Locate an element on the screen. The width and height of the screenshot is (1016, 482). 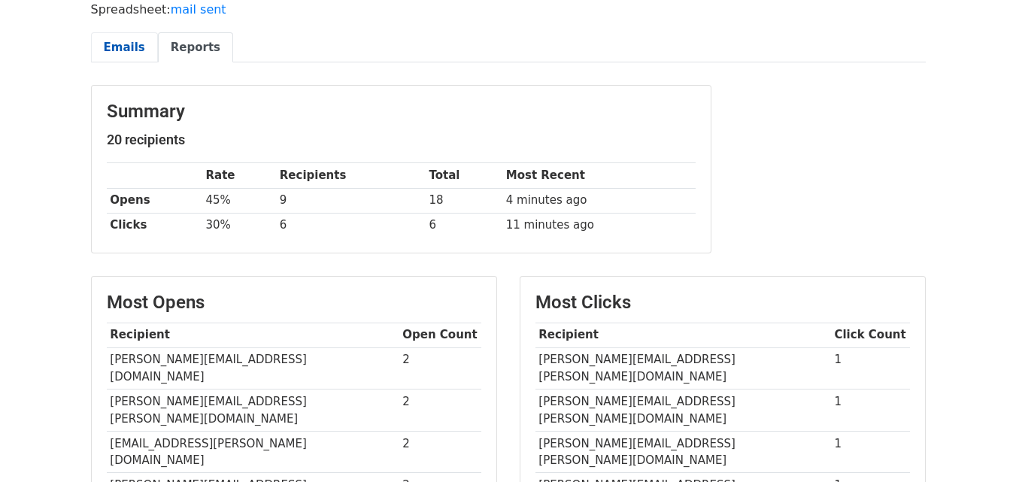
td: 30% is located at coordinates (239, 225).